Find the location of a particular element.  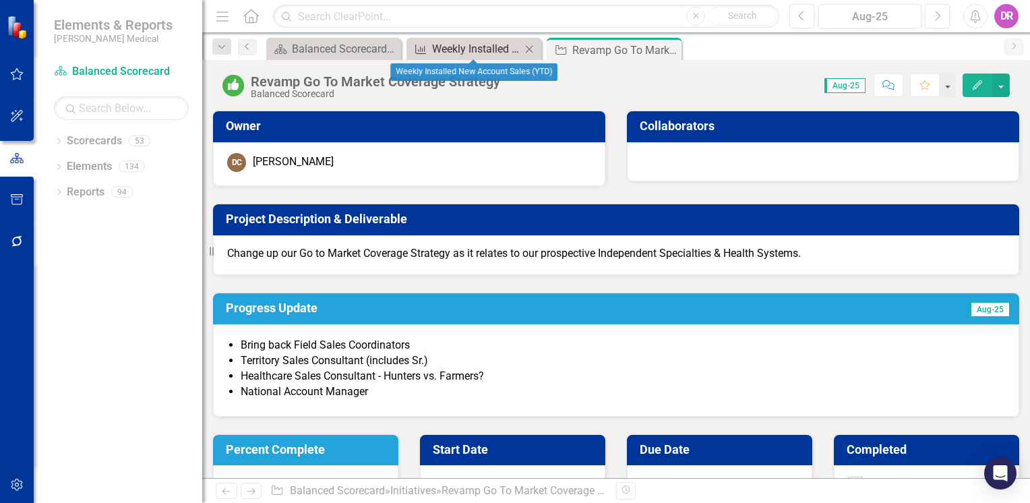

li: National Account Manager is located at coordinates (623, 391).